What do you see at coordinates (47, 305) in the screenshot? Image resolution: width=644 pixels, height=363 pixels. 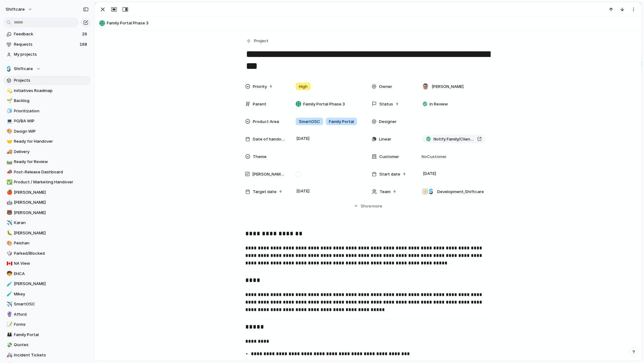 I see `div: ✈️SmartOSC` at bounding box center [47, 305].